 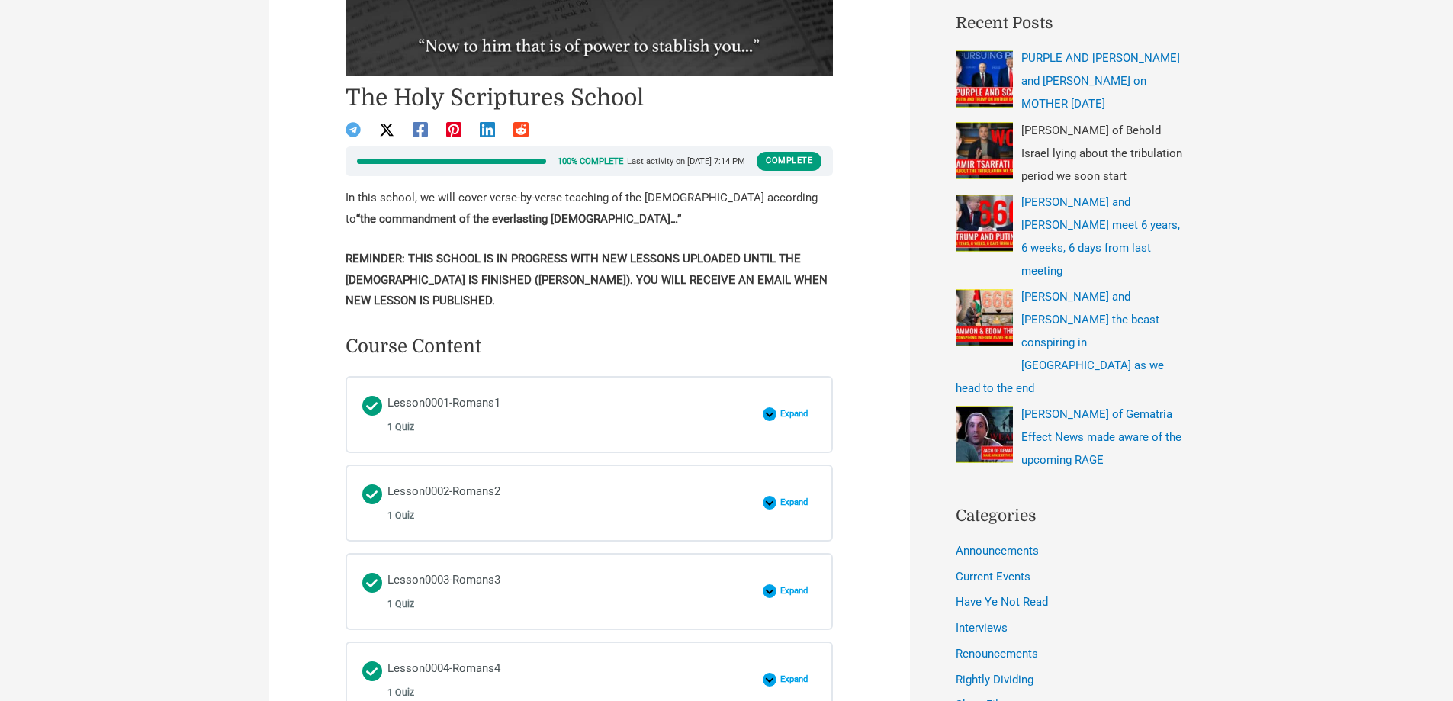 What do you see at coordinates (993, 577) in the screenshot?
I see `a: Current Events` at bounding box center [993, 577].